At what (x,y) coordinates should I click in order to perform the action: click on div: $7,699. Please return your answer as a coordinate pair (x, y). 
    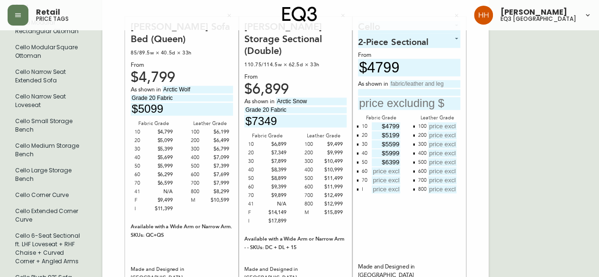
    Looking at the image, I should click on (219, 175).